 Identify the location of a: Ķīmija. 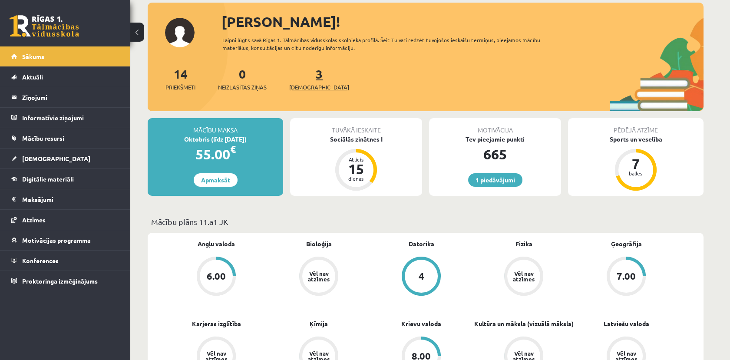
(319, 324).